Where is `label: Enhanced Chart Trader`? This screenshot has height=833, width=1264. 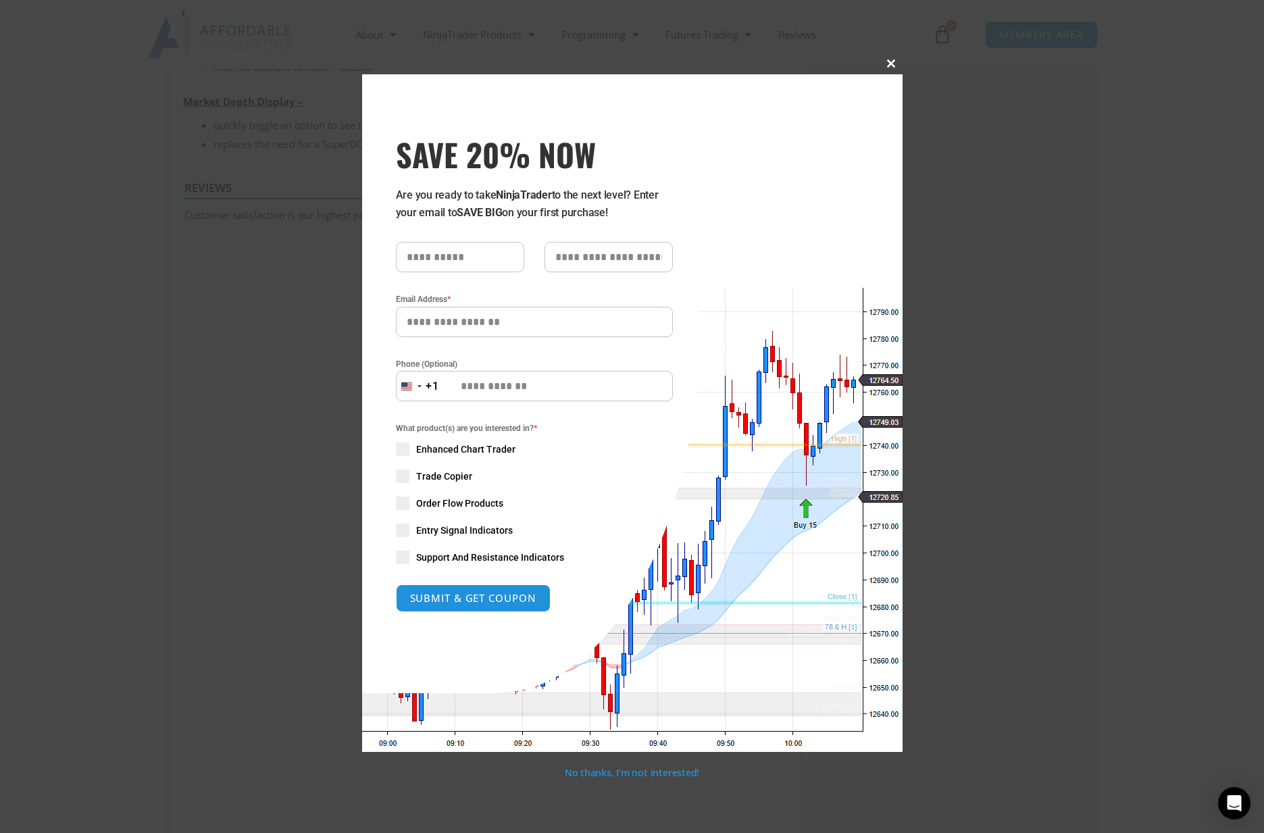
label: Enhanced Chart Trader is located at coordinates (534, 449).